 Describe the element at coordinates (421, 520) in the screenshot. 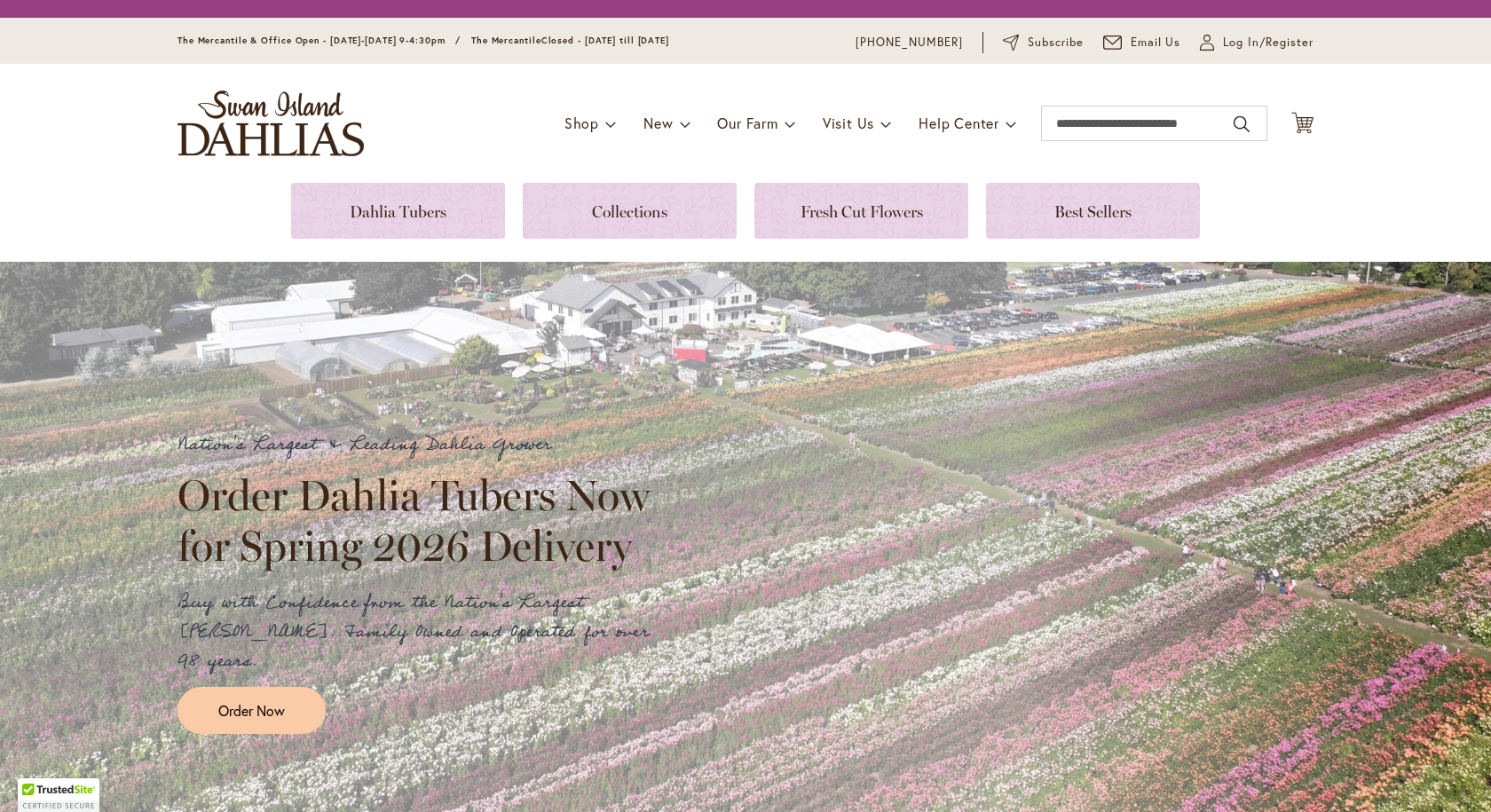

I see `h2: Order Dahlia Tubers Now for Spring 2026 Delivery` at that location.